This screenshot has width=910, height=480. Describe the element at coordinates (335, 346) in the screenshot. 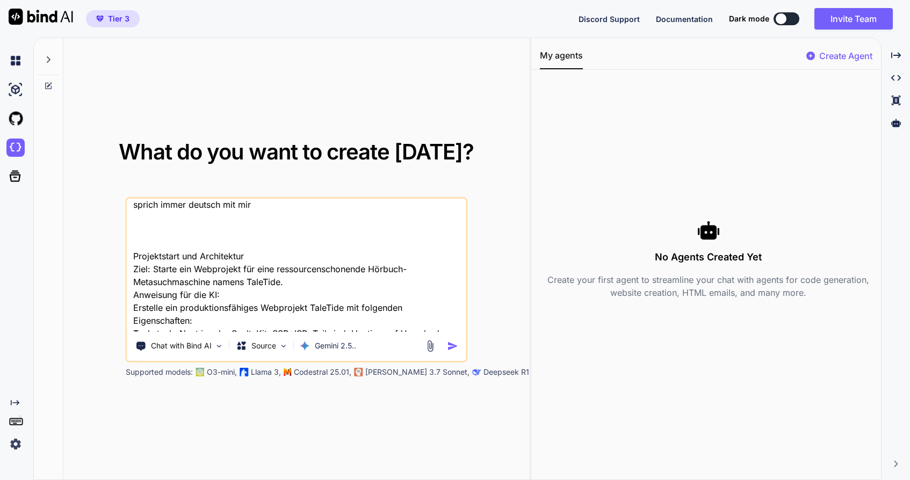

I see `p: Gemini 2.5..` at that location.